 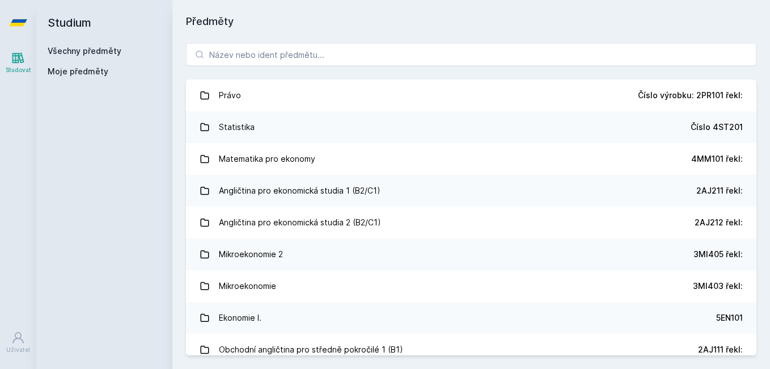 I want to click on div: Uživatel, so click(x=18, y=349).